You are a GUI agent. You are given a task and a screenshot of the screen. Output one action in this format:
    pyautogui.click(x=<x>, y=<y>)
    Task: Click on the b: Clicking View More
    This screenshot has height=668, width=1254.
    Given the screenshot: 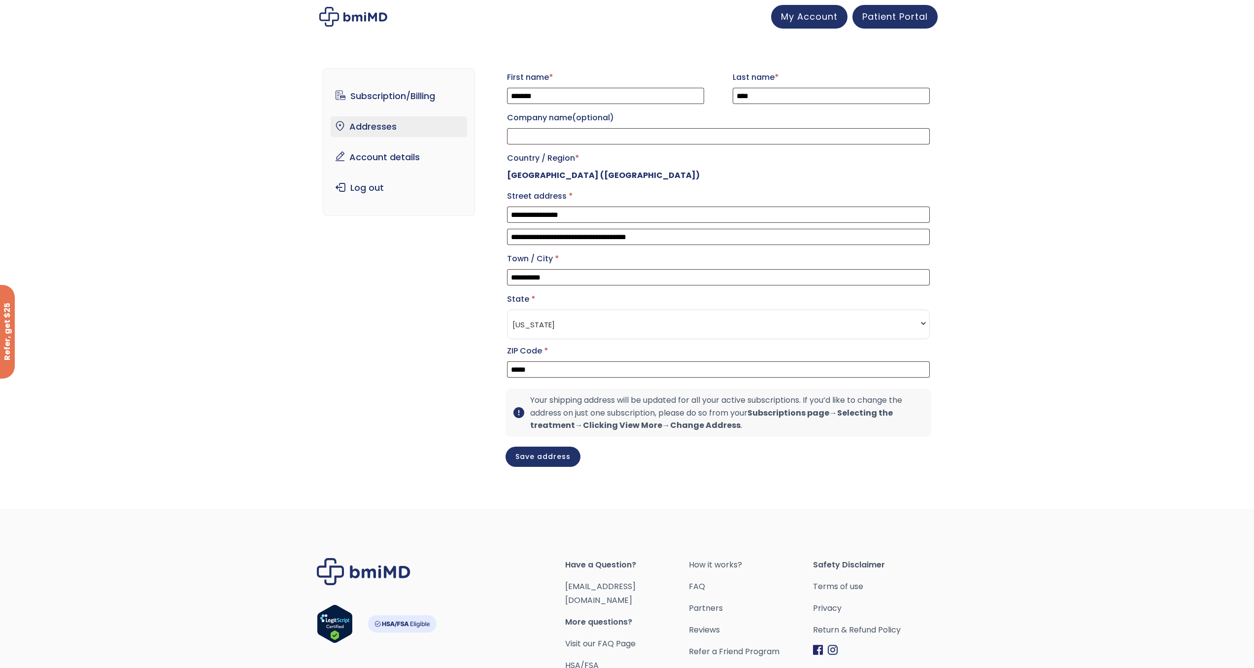 What is the action you would take?
    pyautogui.click(x=622, y=425)
    